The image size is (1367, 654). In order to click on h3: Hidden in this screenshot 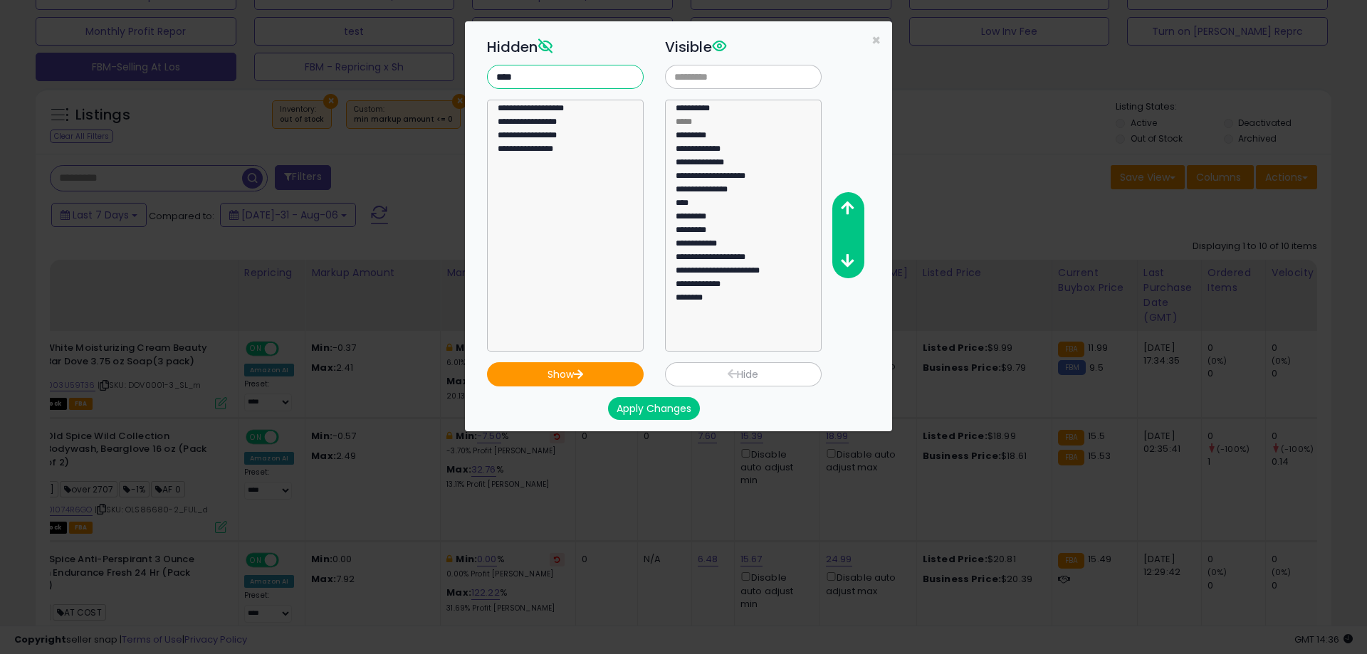, I will do `click(565, 47)`.